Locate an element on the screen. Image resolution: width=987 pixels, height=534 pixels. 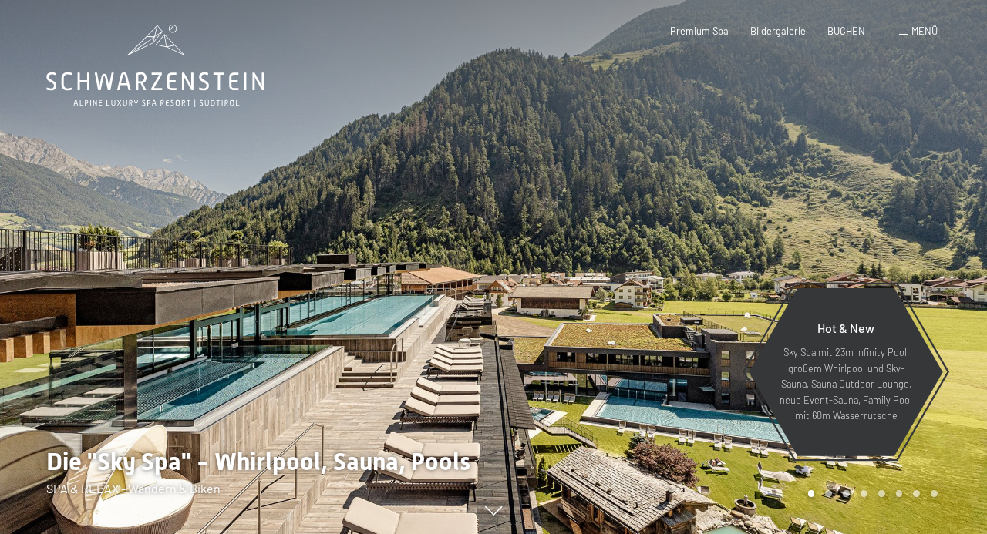
a: Premium Spa is located at coordinates (699, 31).